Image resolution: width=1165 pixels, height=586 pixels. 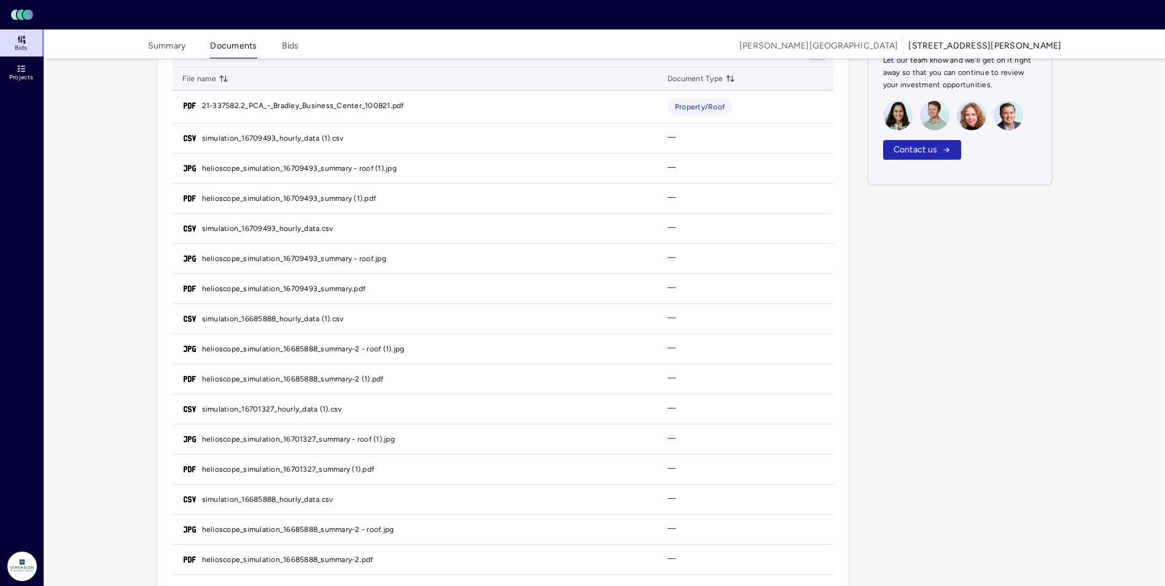 I want to click on a: 21-337582.2_PCA_-_Bradley_Business_Center_100821.pdf, so click(x=303, y=106).